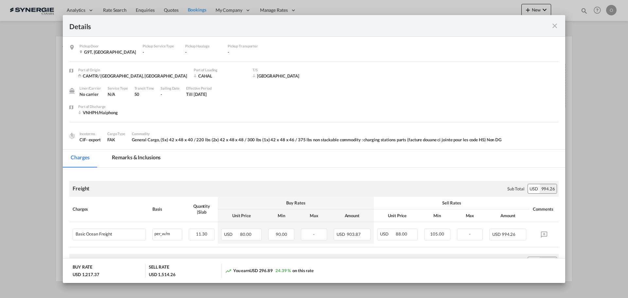 The image size is (628, 298). What do you see at coordinates (203, 46) in the screenshot?
I see `div: Pickup Haulage` at bounding box center [203, 46].